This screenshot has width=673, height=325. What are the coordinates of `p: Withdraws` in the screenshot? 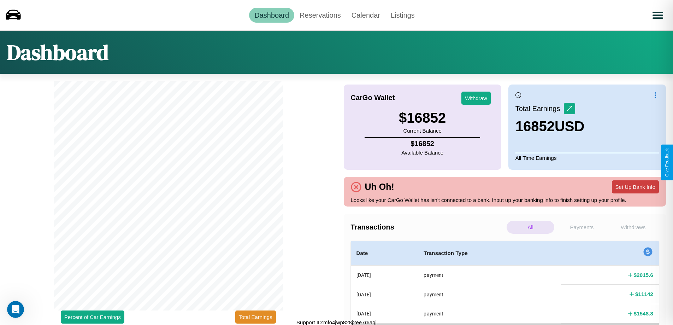 It's located at (633, 227).